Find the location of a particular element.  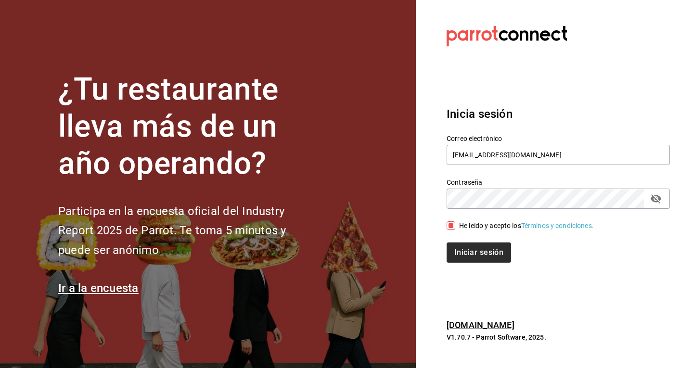

h1: ¿Tu restaurante lleva más de un año operando? is located at coordinates (188, 127).